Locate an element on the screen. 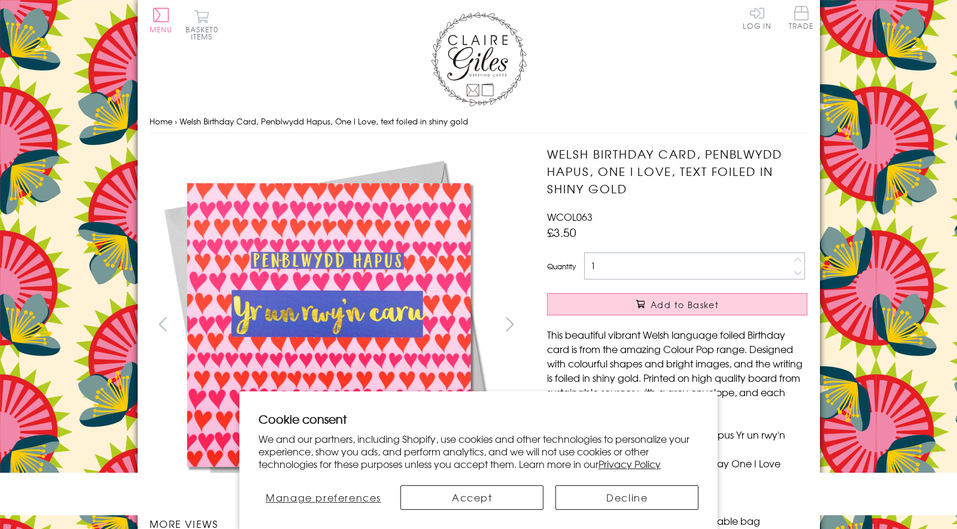 This screenshot has height=529, width=957. span: £3.50 is located at coordinates (561, 232).